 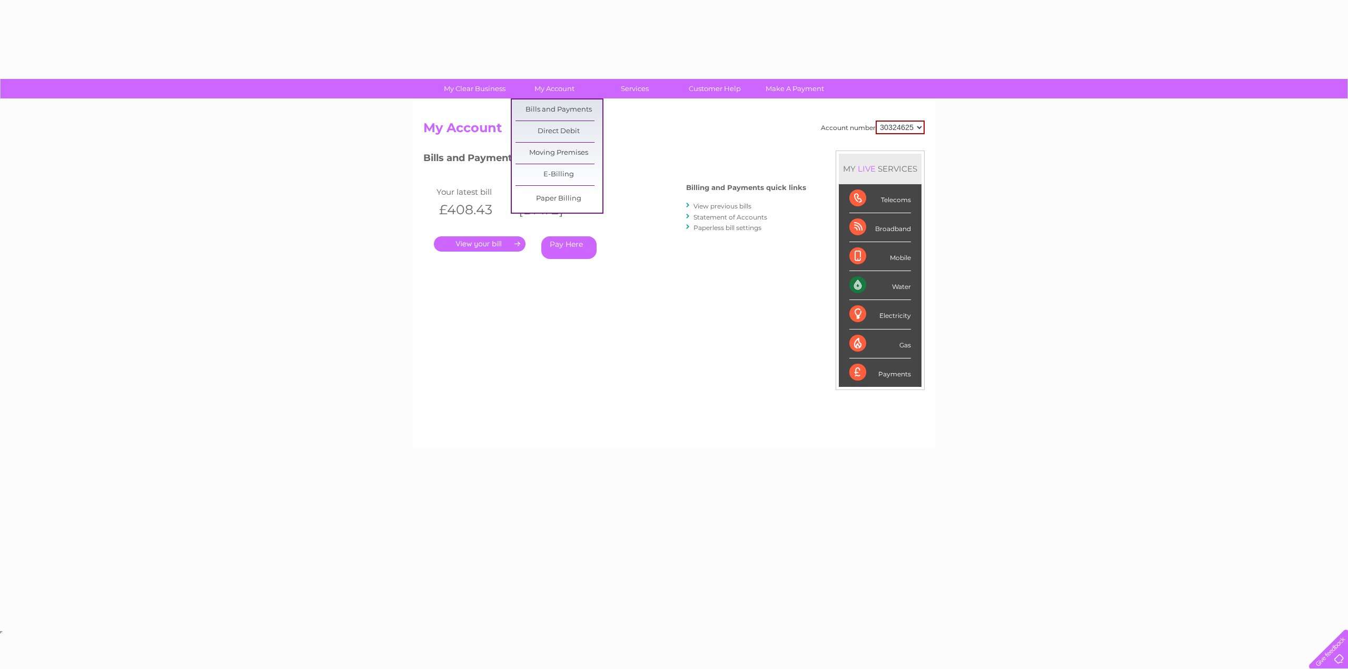 What do you see at coordinates (559, 153) in the screenshot?
I see `a: Moving Premises` at bounding box center [559, 153].